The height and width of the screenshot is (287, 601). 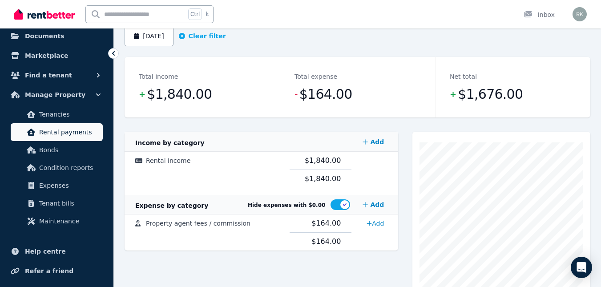 What do you see at coordinates (580, 14) in the screenshot?
I see `img: Robert Kabacznik` at bounding box center [580, 14].